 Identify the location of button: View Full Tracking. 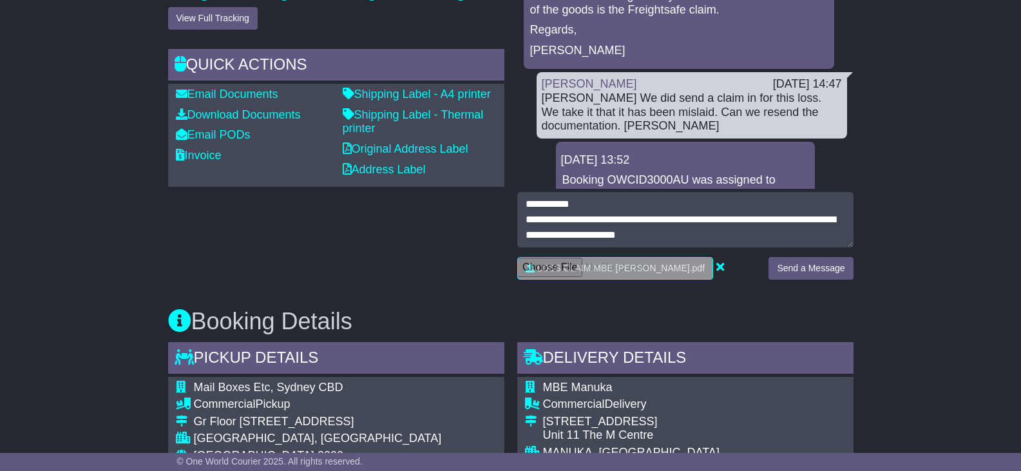
(213, 18).